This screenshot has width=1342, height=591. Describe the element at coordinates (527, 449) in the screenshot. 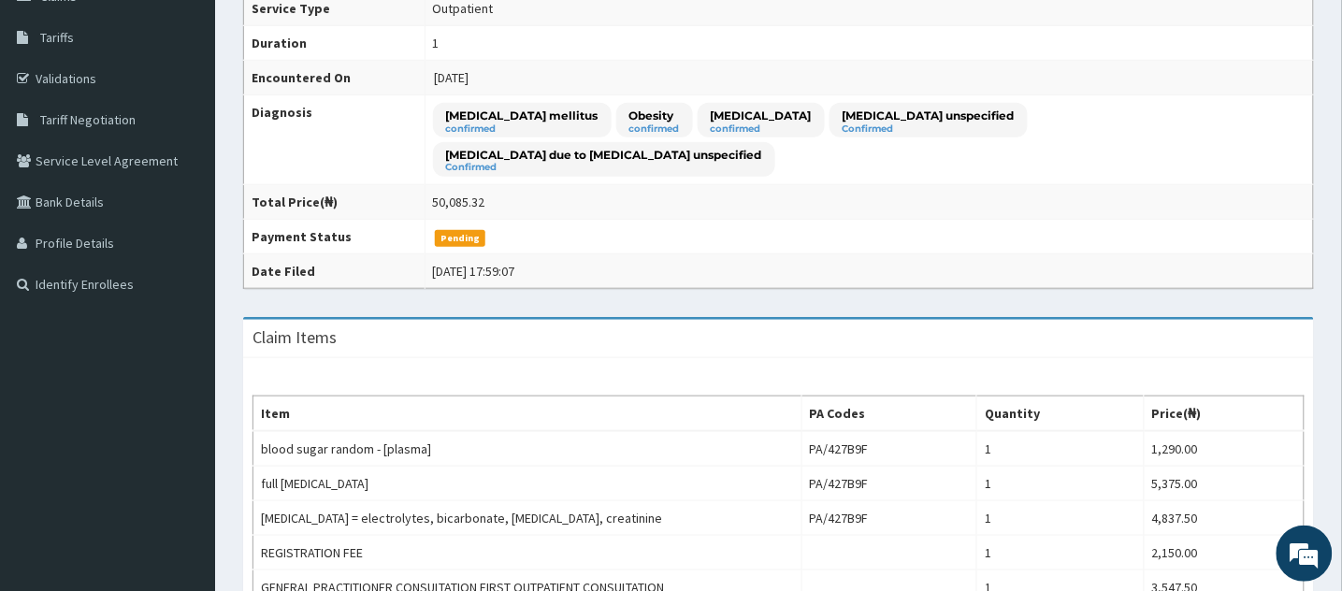

I see `td: blood sugar random - [plasma]` at that location.